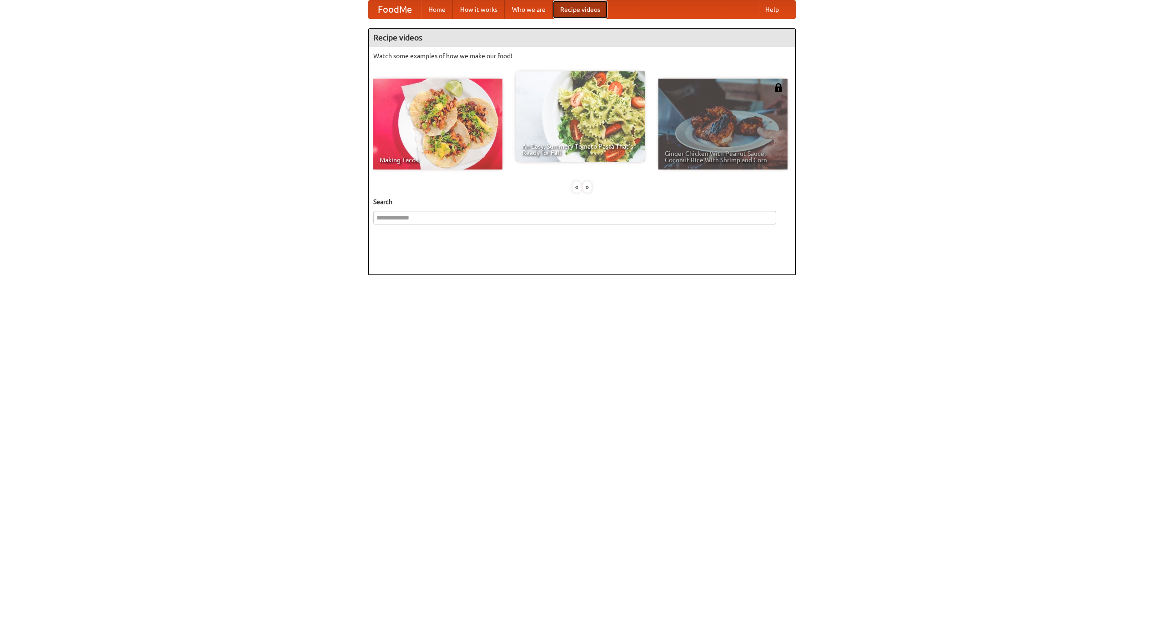 The height and width of the screenshot is (643, 1164). Describe the element at coordinates (778, 88) in the screenshot. I see `img: 483408.png` at that location.